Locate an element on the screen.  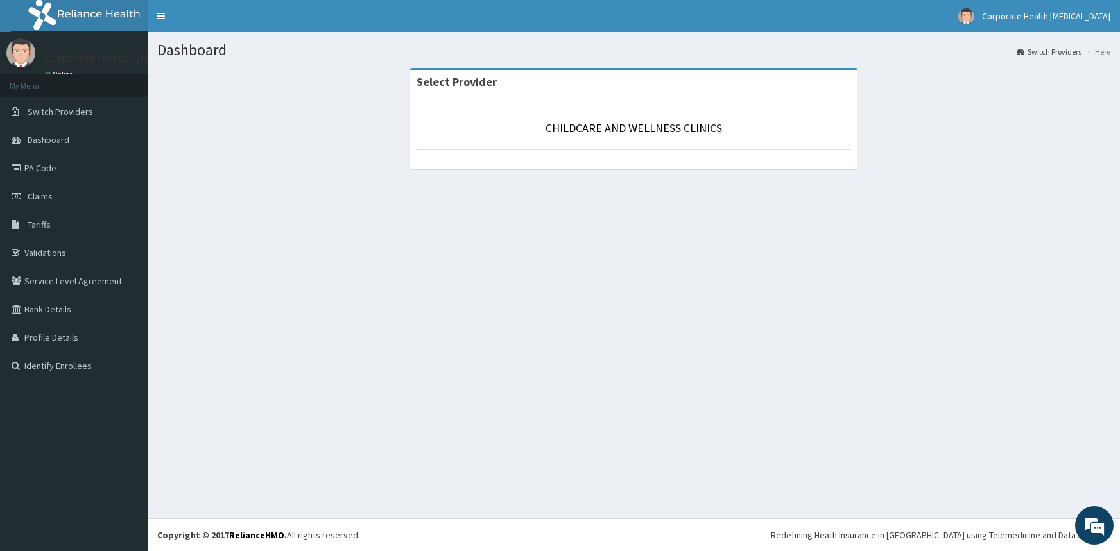
h1: Dashboard is located at coordinates (633, 50).